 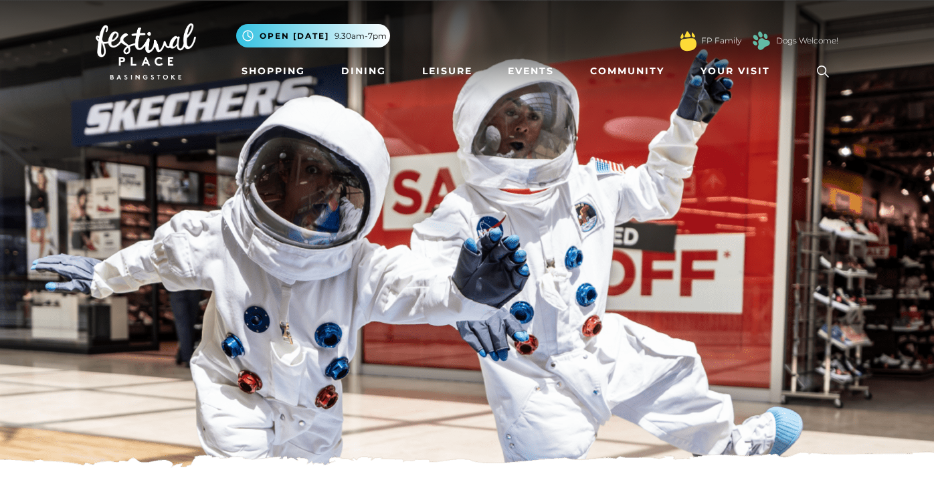 I want to click on a: Dogs Welcome!, so click(x=807, y=41).